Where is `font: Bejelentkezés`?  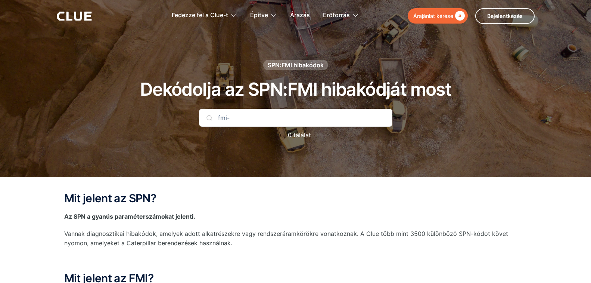
font: Bejelentkezés is located at coordinates (505, 16).